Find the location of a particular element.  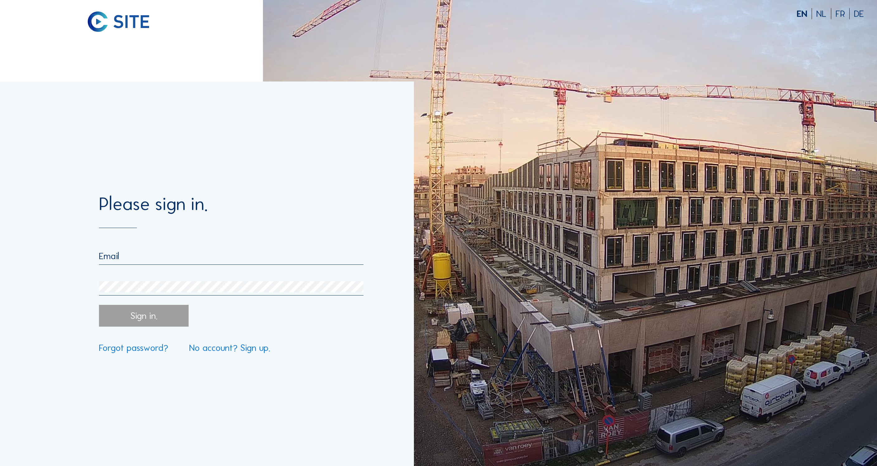

input: Email is located at coordinates (231, 256).